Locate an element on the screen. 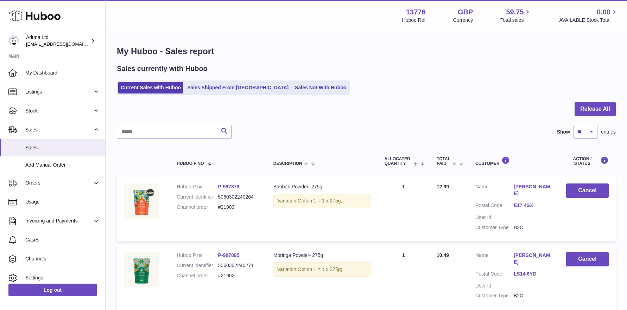  button: Release All is located at coordinates (595, 109).